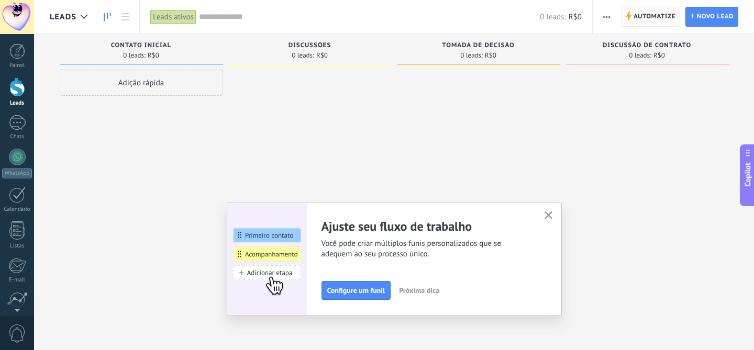 This screenshot has height=350, width=754. Describe the element at coordinates (647, 46) in the screenshot. I see `div: Discussão de contrato` at that location.